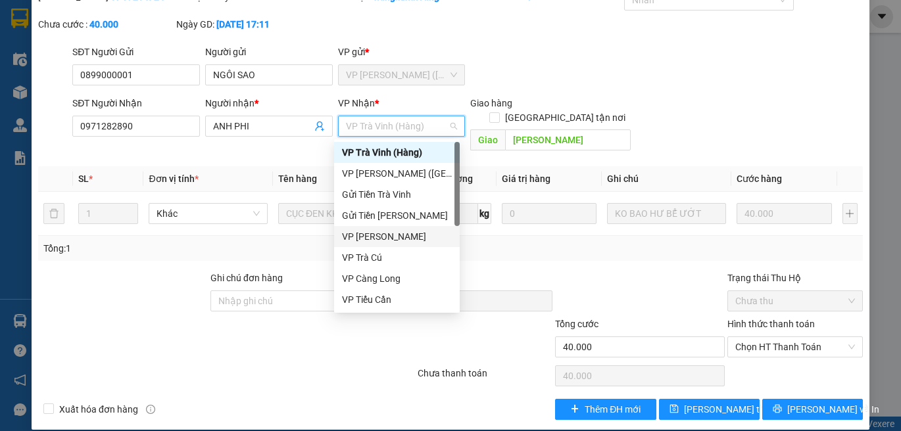 The image size is (901, 431). I want to click on span: save, so click(674, 410).